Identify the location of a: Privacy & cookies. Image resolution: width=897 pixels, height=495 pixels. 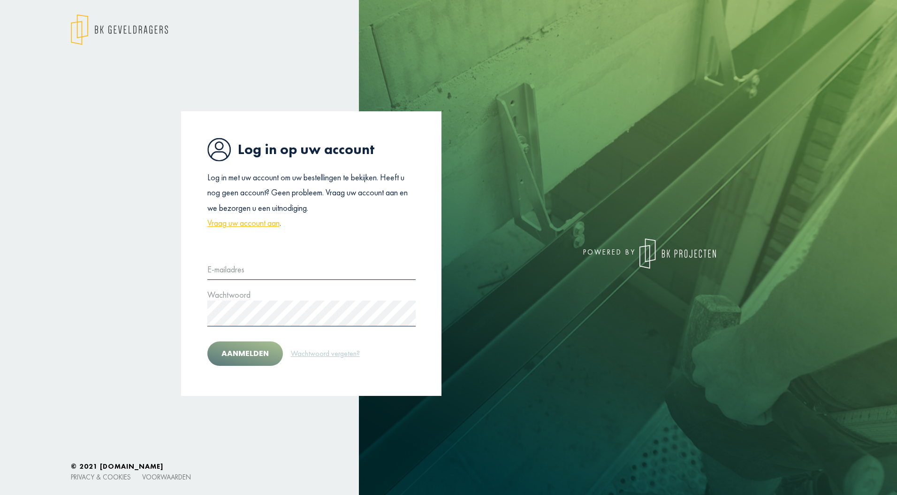
(101, 476).